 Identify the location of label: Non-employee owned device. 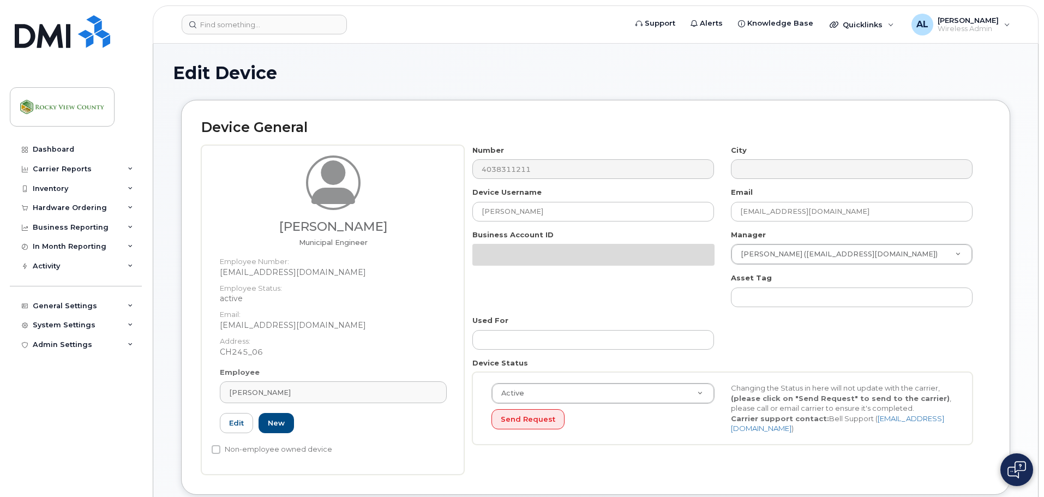
(272, 449).